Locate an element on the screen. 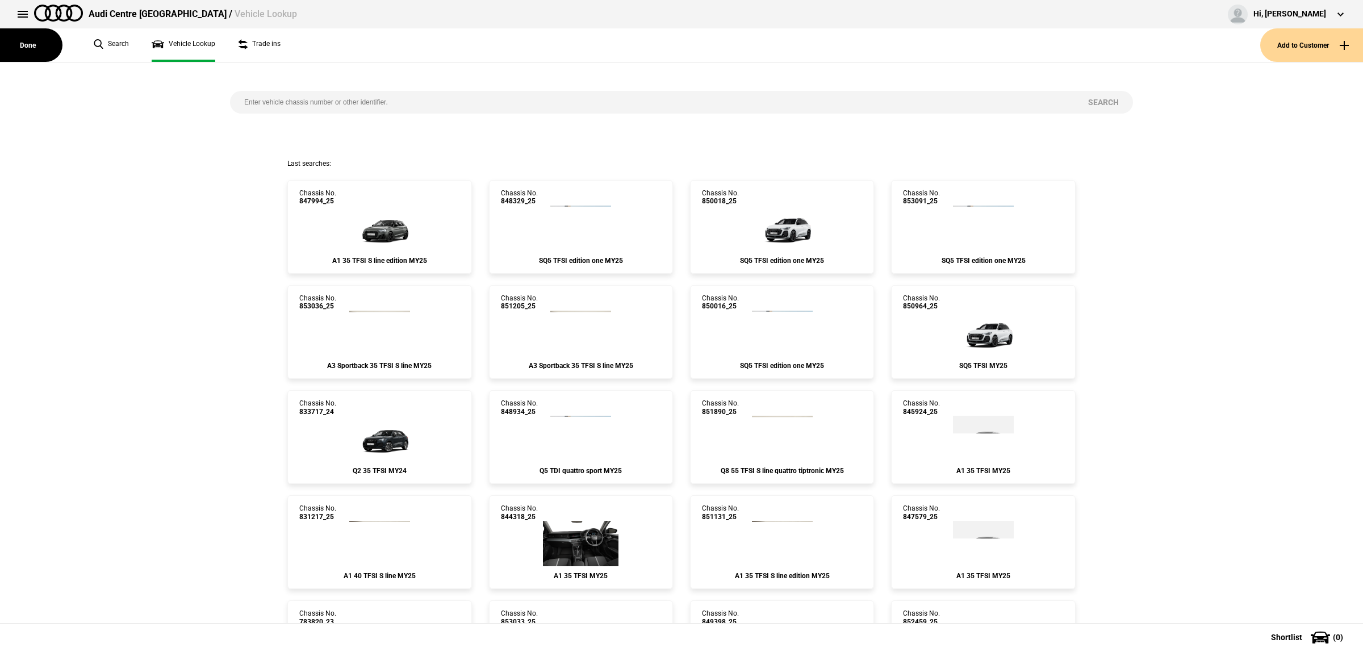 This screenshot has width=1363, height=652. span: 850018_25 is located at coordinates (720, 201).